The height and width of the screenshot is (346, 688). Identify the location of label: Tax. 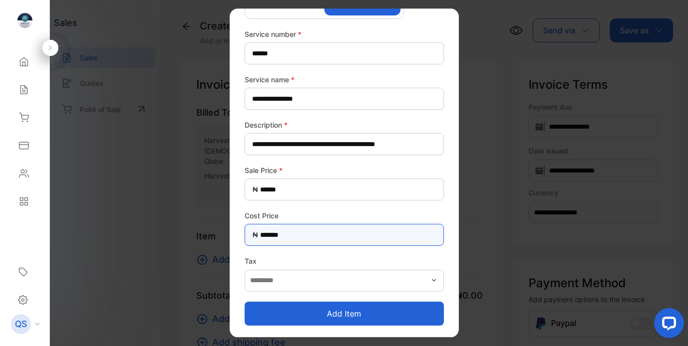
(344, 260).